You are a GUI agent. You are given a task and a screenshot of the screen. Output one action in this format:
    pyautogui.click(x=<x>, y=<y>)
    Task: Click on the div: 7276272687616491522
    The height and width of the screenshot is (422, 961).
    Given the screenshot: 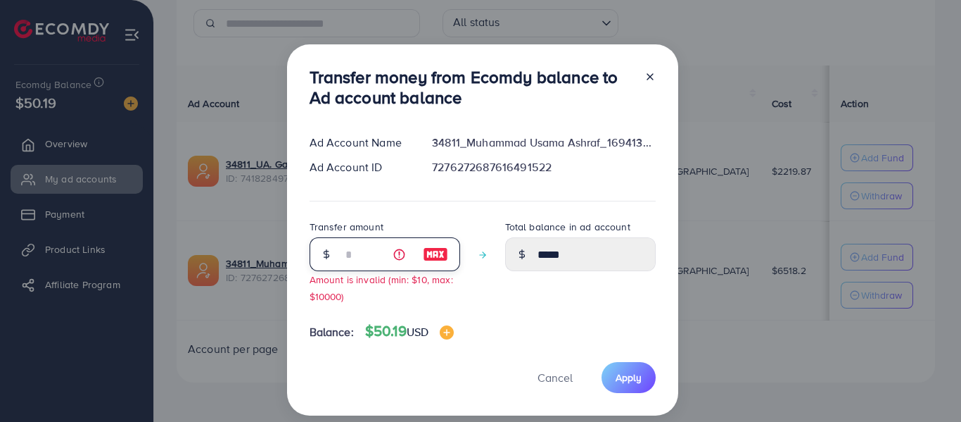 What is the action you would take?
    pyautogui.click(x=543, y=167)
    